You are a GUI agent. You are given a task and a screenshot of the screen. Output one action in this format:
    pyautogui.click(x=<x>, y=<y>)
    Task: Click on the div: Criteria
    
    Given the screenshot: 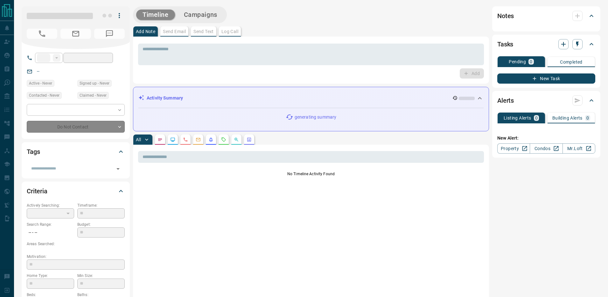 What is the action you would take?
    pyautogui.click(x=76, y=191)
    